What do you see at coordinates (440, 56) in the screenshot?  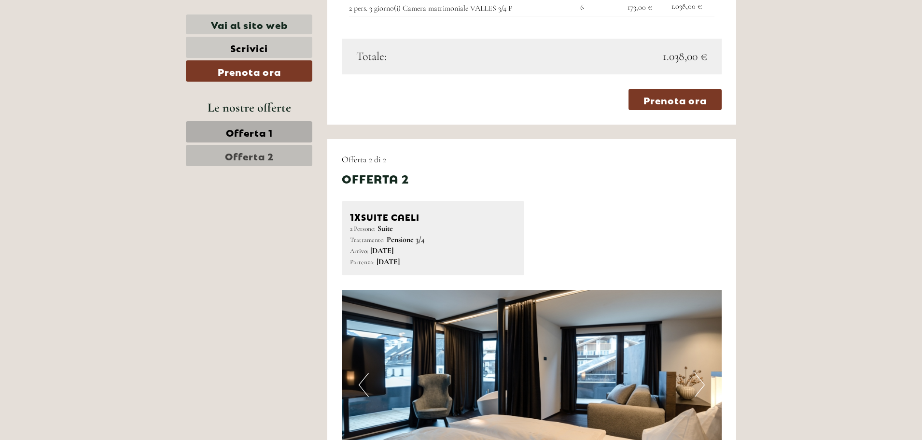 I see `div: Totale:` at bounding box center [440, 56].